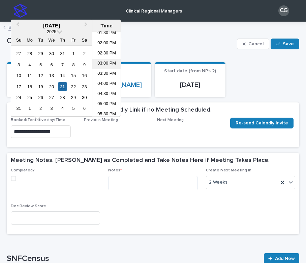  I want to click on button: Previous Month, so click(17, 26).